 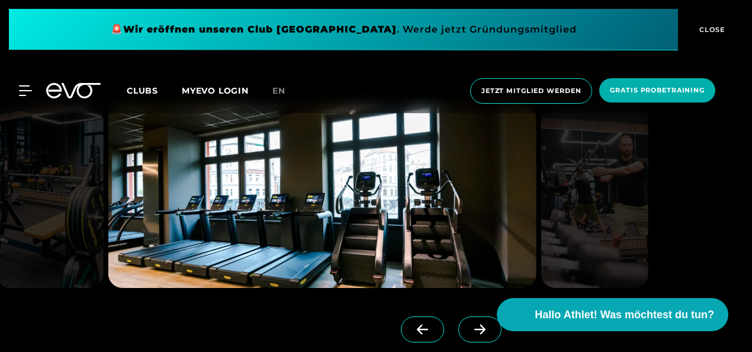 I want to click on span: Clubs, so click(x=142, y=91).